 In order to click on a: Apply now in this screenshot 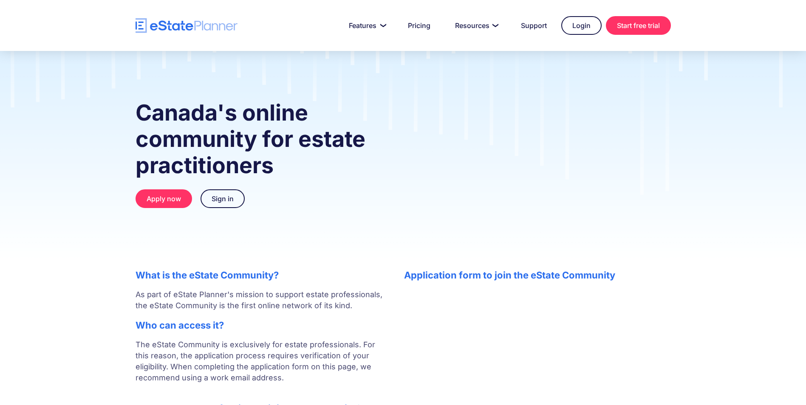, I will do `click(164, 199)`.